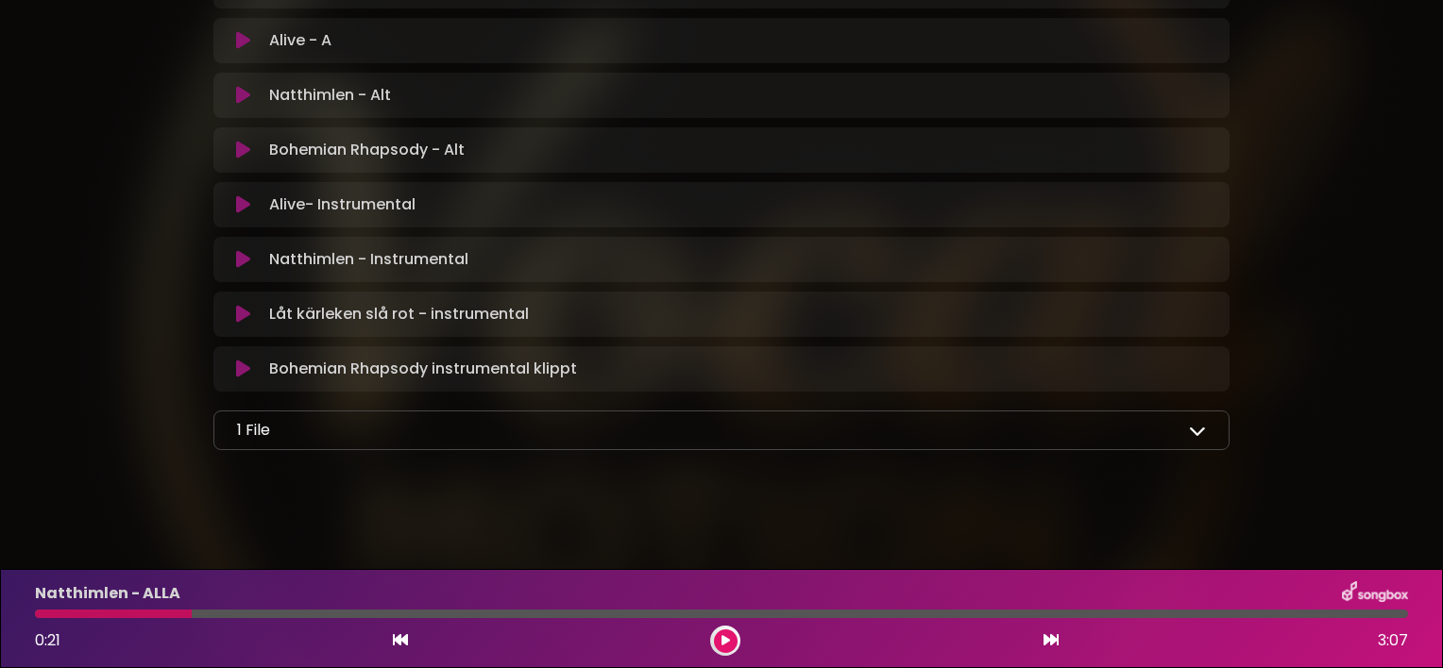 This screenshot has height=668, width=1443. I want to click on p: Natthimlen - Instrumental, so click(368, 260).